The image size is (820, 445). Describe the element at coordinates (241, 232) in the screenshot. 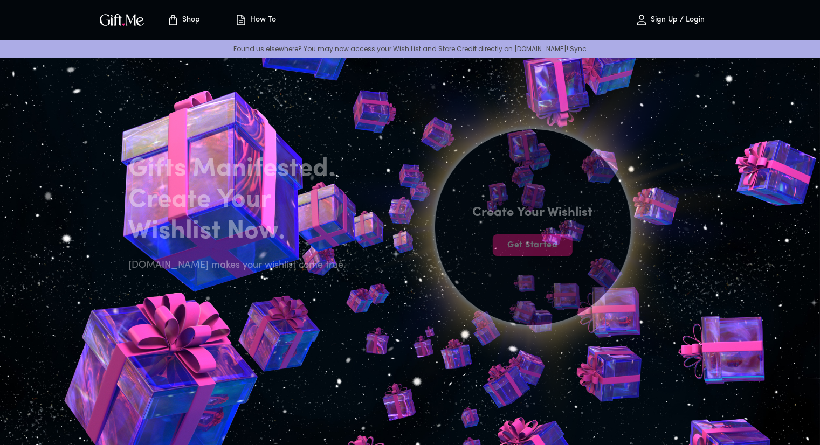

I see `h2: Wishlist Now.` at that location.